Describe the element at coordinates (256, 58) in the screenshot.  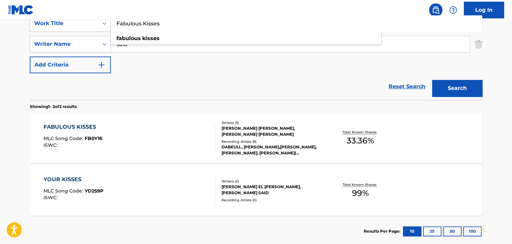
I see `form: Search Form` at that location.